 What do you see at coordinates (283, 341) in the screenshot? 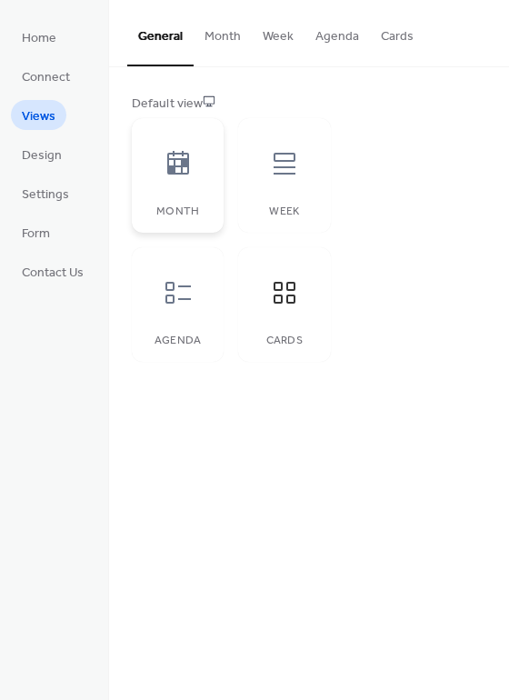
I see `div: Cards` at bounding box center [283, 341].